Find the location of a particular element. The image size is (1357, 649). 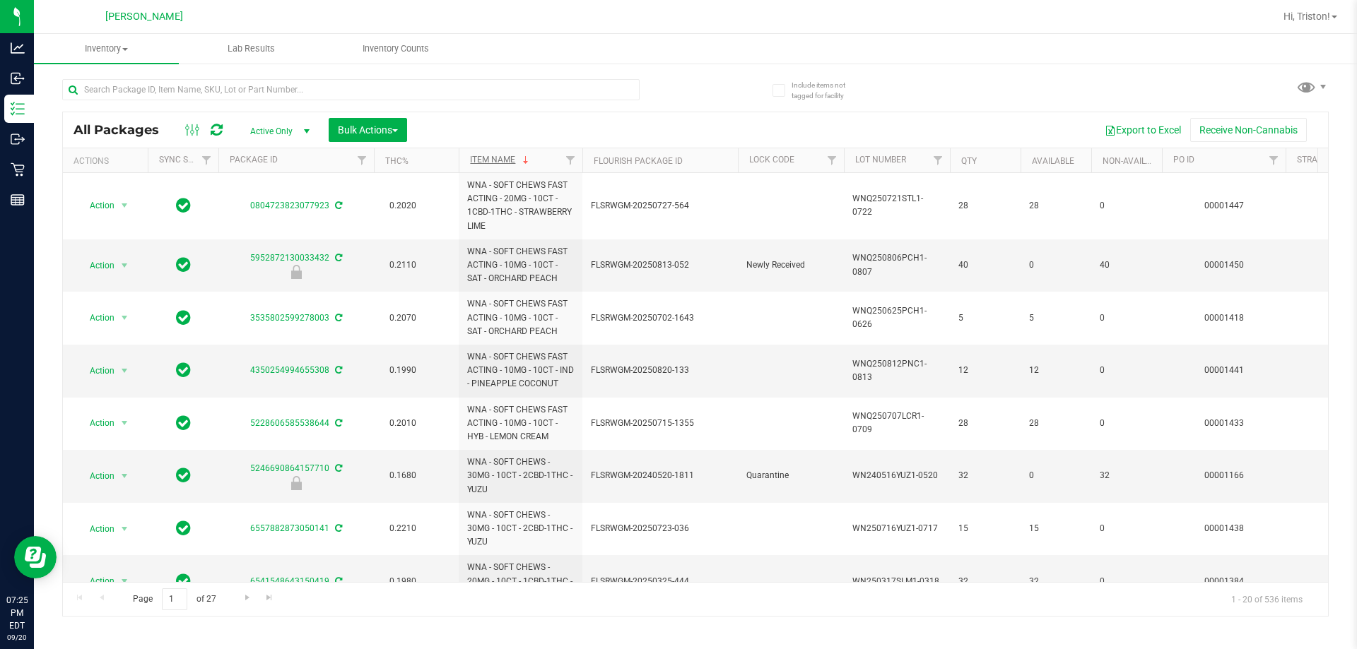

a: 4350254994655308 is located at coordinates (290, 370).